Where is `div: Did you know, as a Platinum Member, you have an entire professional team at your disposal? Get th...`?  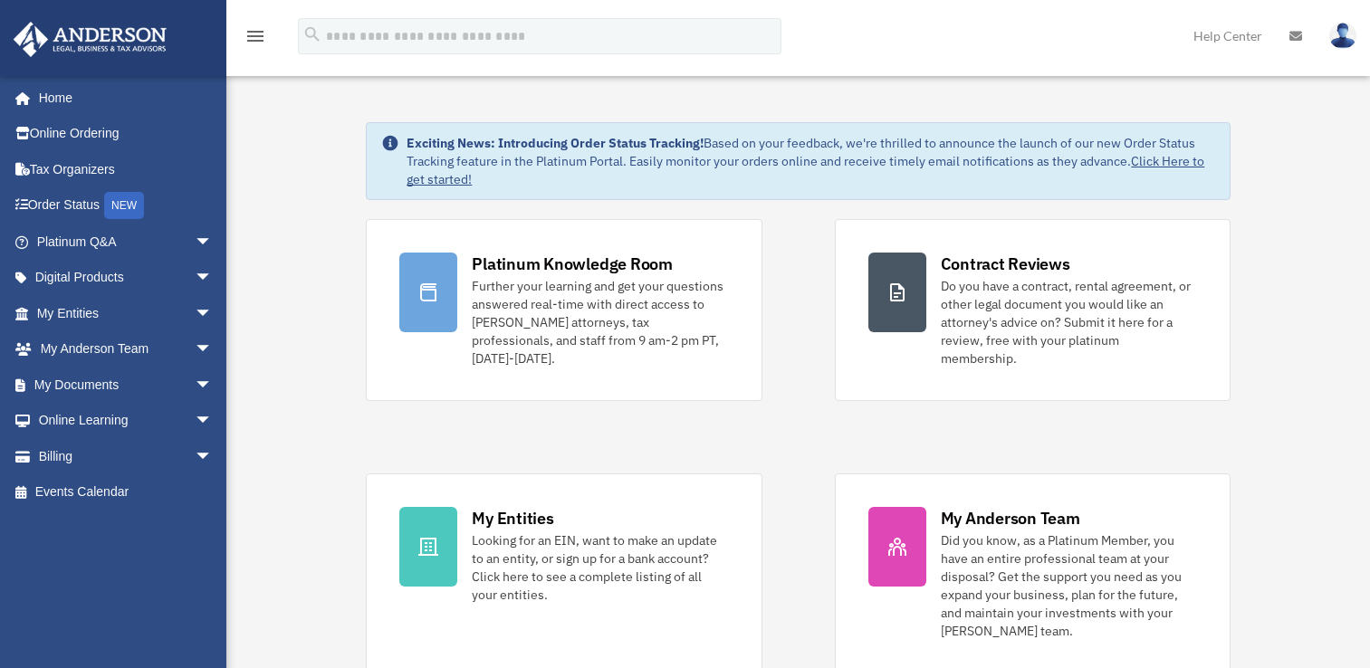 div: Did you know, as a Platinum Member, you have an entire professional team at your disposal? Get th... is located at coordinates (1069, 586).